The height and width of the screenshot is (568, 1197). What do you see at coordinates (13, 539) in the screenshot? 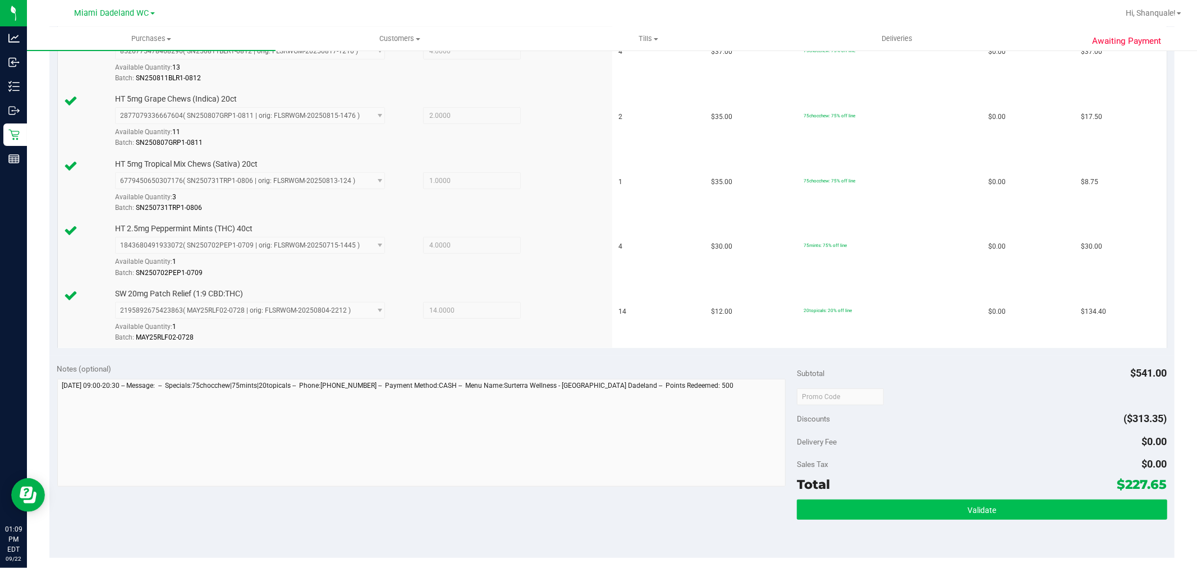
I see `p: 01:09 PM EDT` at bounding box center [13, 539].